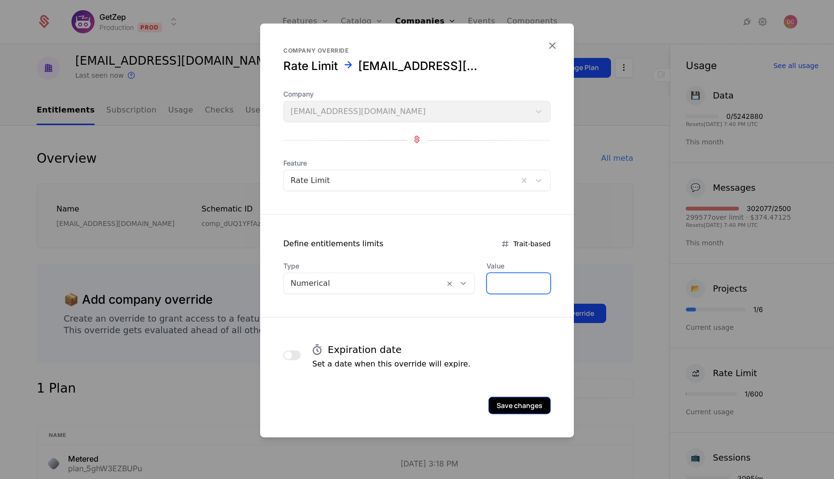 The height and width of the screenshot is (479, 834). I want to click on h4: Expiration date, so click(364, 349).